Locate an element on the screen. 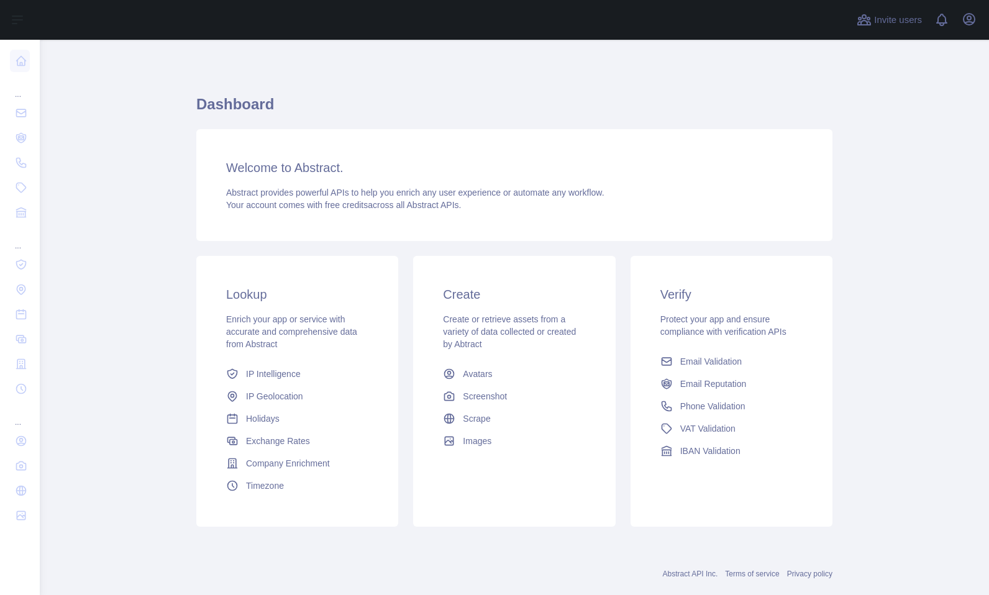 Image resolution: width=989 pixels, height=595 pixels. span: VAT Validation is located at coordinates (707, 428).